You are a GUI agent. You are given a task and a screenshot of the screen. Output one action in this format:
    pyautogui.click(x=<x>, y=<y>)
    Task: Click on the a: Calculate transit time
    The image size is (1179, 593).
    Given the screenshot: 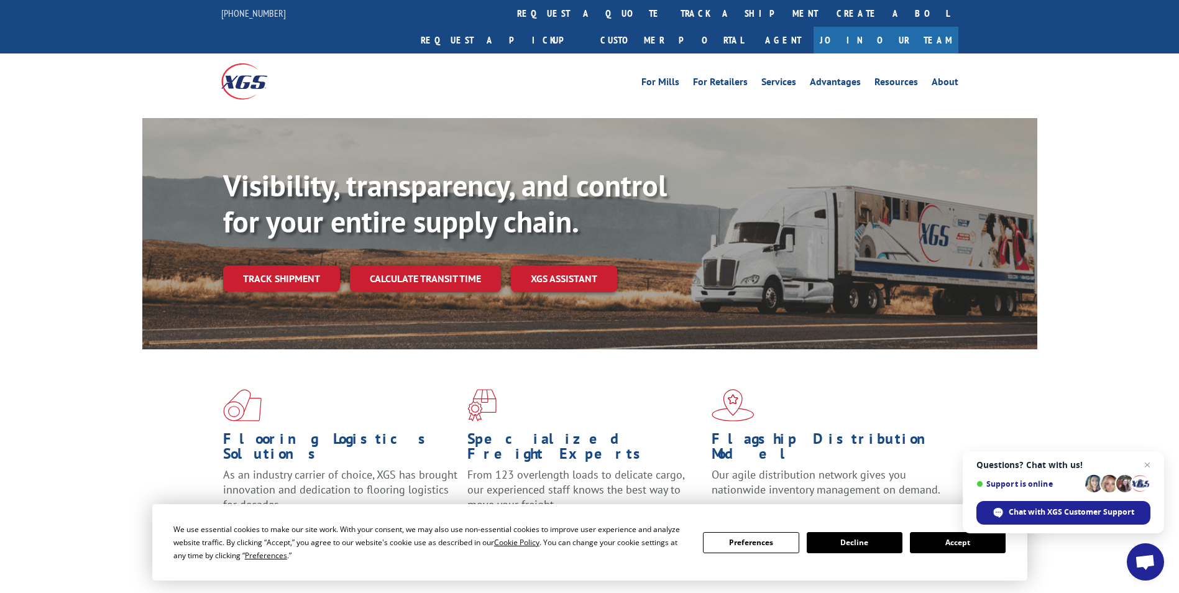 What is the action you would take?
    pyautogui.click(x=425, y=278)
    